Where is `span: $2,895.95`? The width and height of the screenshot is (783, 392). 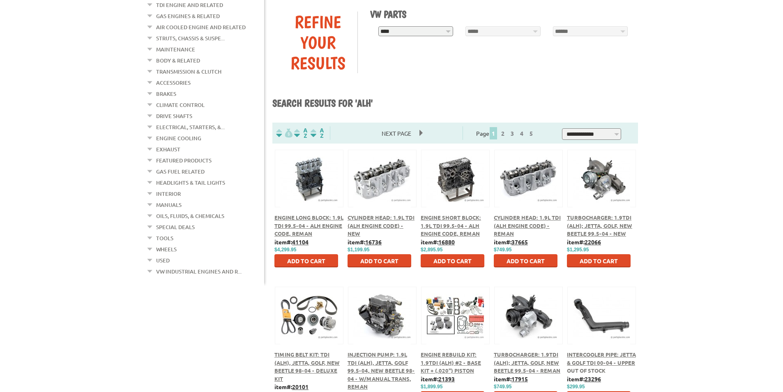
span: $2,895.95 is located at coordinates (432, 250).